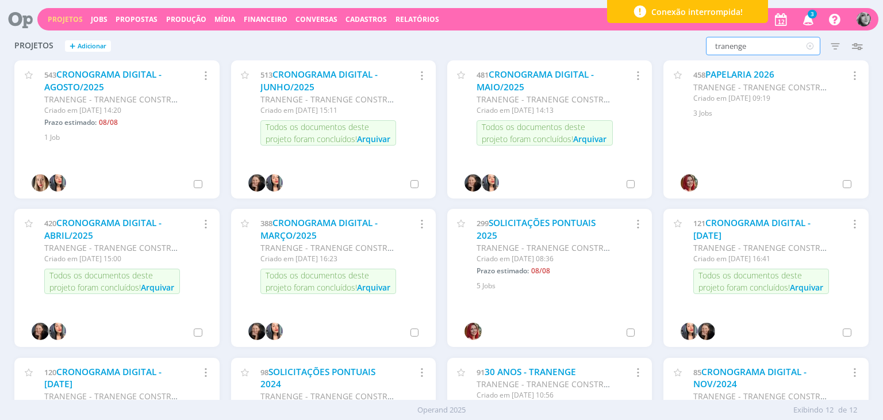  Describe the element at coordinates (750, 378) in the screenshot. I see `a: CRONOGRAMA DIGITAL - NOV/2024` at that location.